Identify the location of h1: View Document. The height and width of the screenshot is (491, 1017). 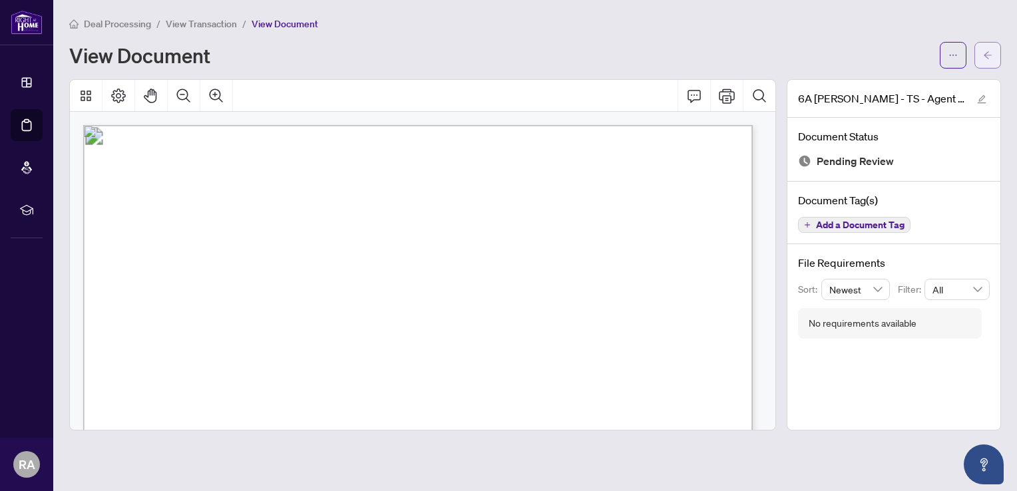
(140, 55).